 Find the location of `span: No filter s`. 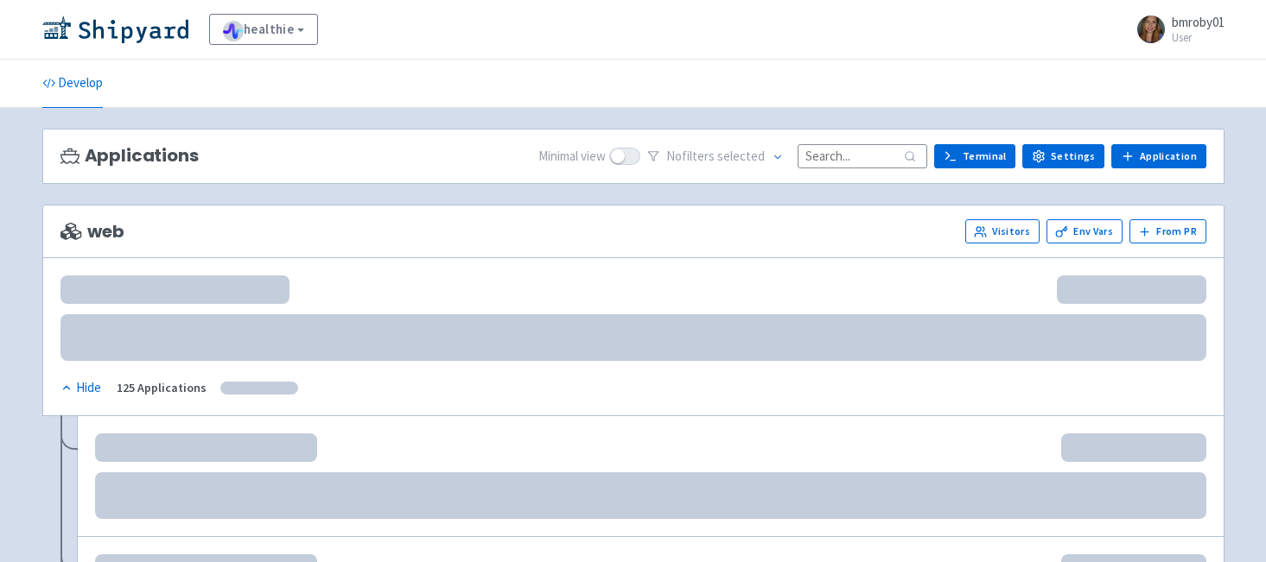

span: No filter s is located at coordinates (715, 156).